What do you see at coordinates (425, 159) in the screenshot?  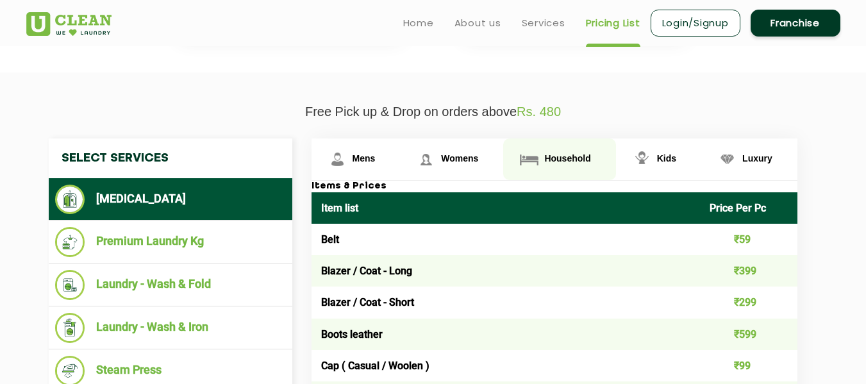 I see `img: Womens` at bounding box center [425, 159].